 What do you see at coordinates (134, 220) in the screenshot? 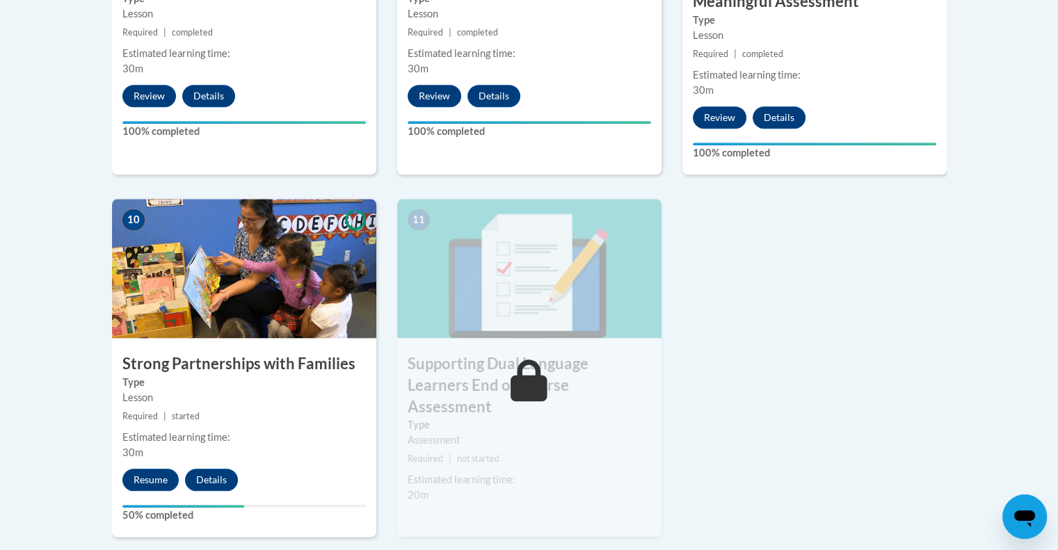
I see `span: 10` at bounding box center [134, 220].